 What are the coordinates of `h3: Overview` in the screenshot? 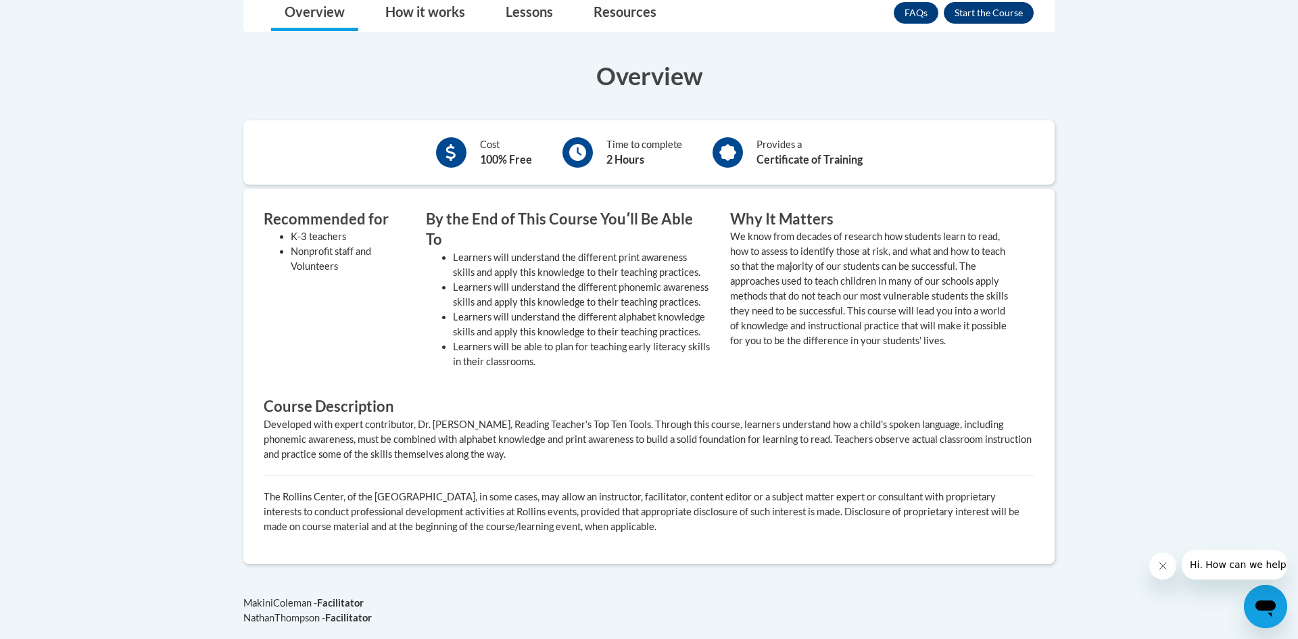 It's located at (649, 76).